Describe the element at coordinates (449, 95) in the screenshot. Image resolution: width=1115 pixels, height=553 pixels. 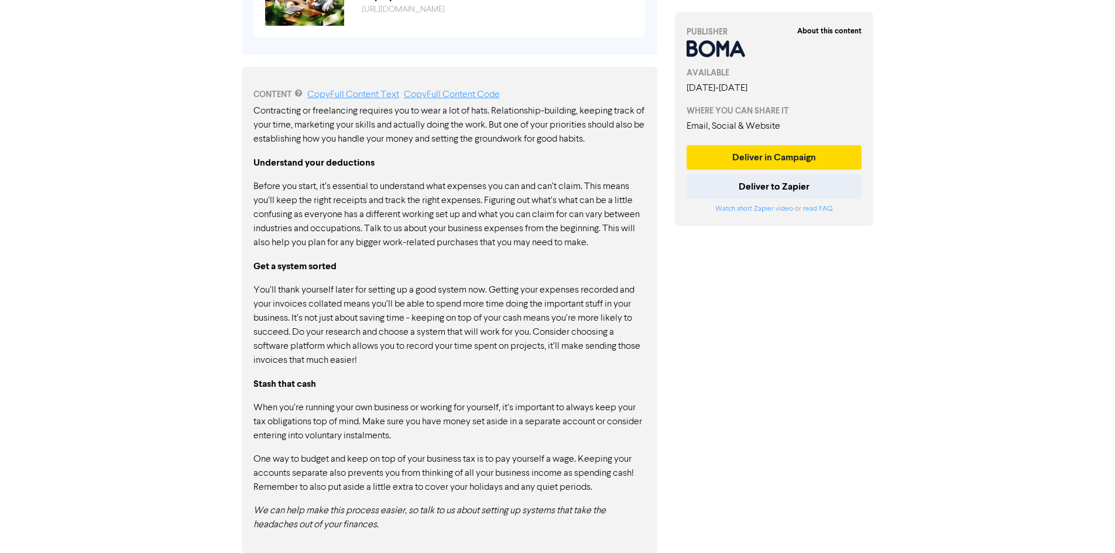
I see `div: CONTENT` at that location.